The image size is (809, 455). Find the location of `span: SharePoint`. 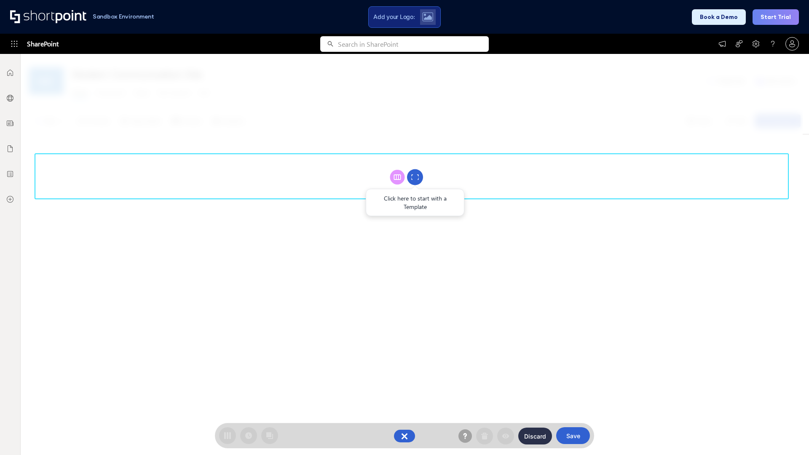

span: SharePoint is located at coordinates (43, 44).